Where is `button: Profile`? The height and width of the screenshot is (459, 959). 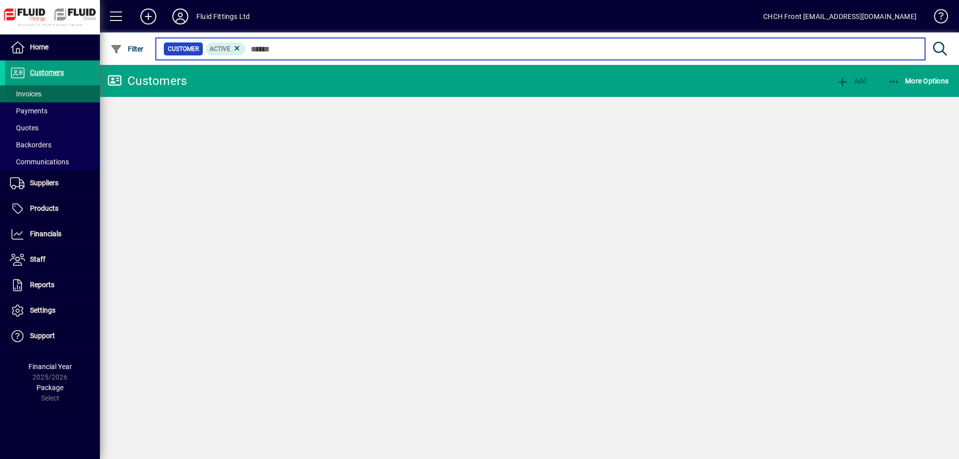
button: Profile is located at coordinates (180, 16).